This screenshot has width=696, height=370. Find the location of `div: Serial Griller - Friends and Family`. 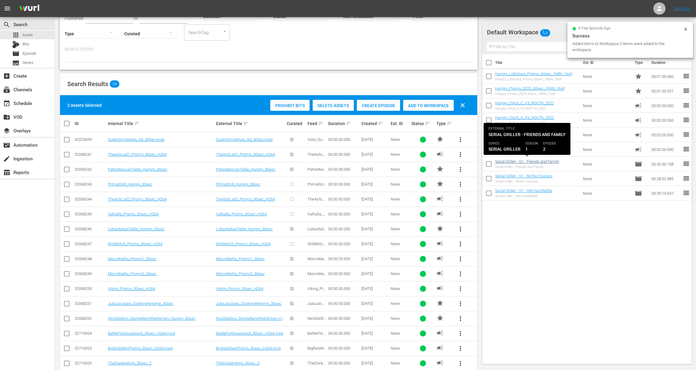

div: Serial Griller - Friends and Family is located at coordinates (527, 167).